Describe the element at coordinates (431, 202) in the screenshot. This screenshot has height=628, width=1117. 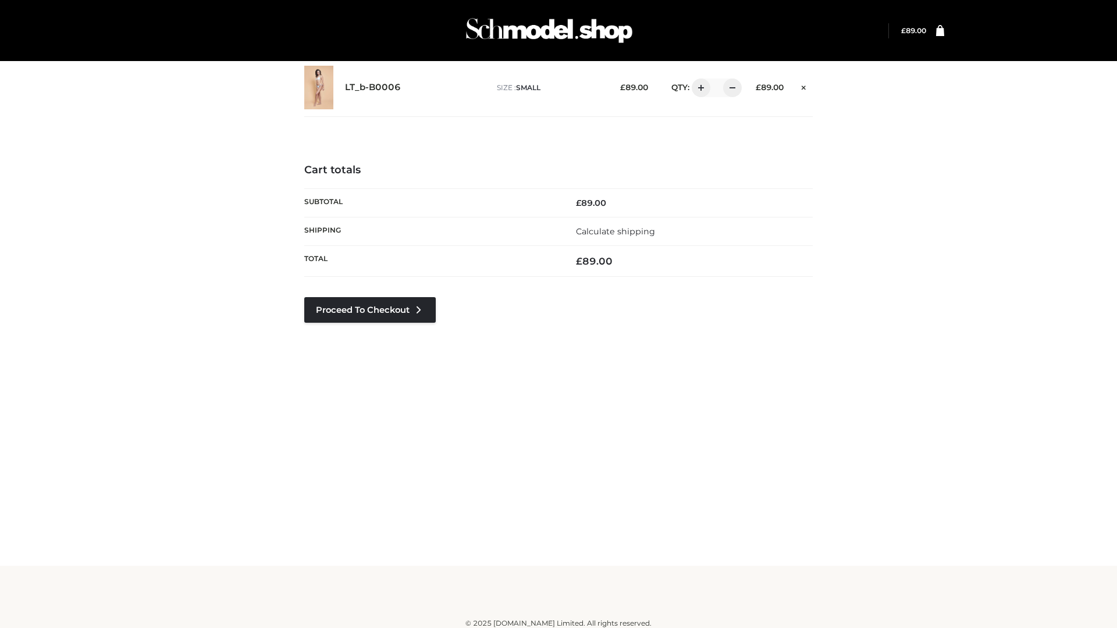
I see `th: Subtotal` at that location.